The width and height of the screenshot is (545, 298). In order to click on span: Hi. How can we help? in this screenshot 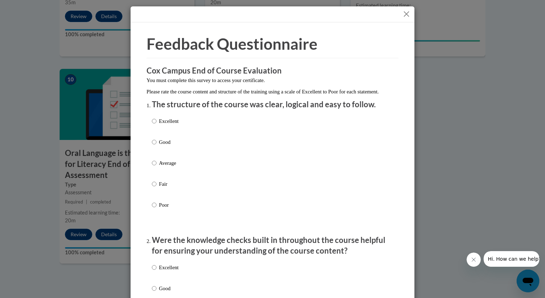, I will do `click(31, 8)`.